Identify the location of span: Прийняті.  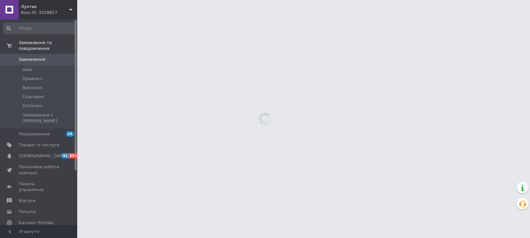
(32, 79).